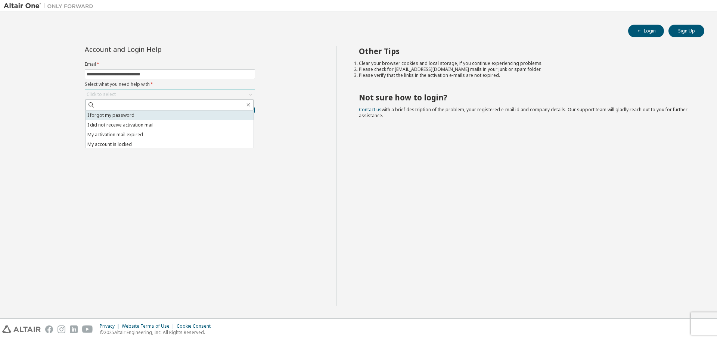  Describe the element at coordinates (50, 6) in the screenshot. I see `img: Altair One` at that location.